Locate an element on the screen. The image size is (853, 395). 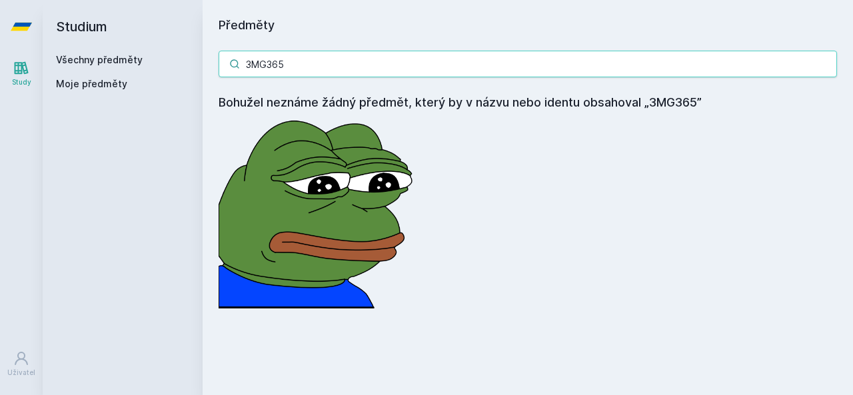
a: Uživatel is located at coordinates (21, 364).